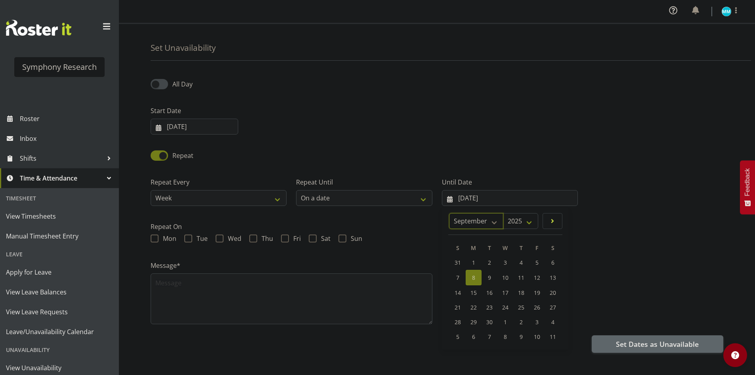  I want to click on span: Mon, so click(167, 238).